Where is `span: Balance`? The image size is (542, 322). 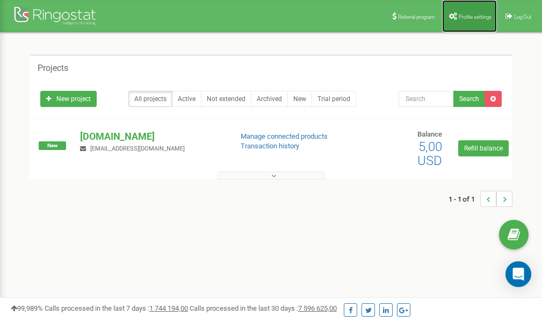 span: Balance is located at coordinates (430, 134).